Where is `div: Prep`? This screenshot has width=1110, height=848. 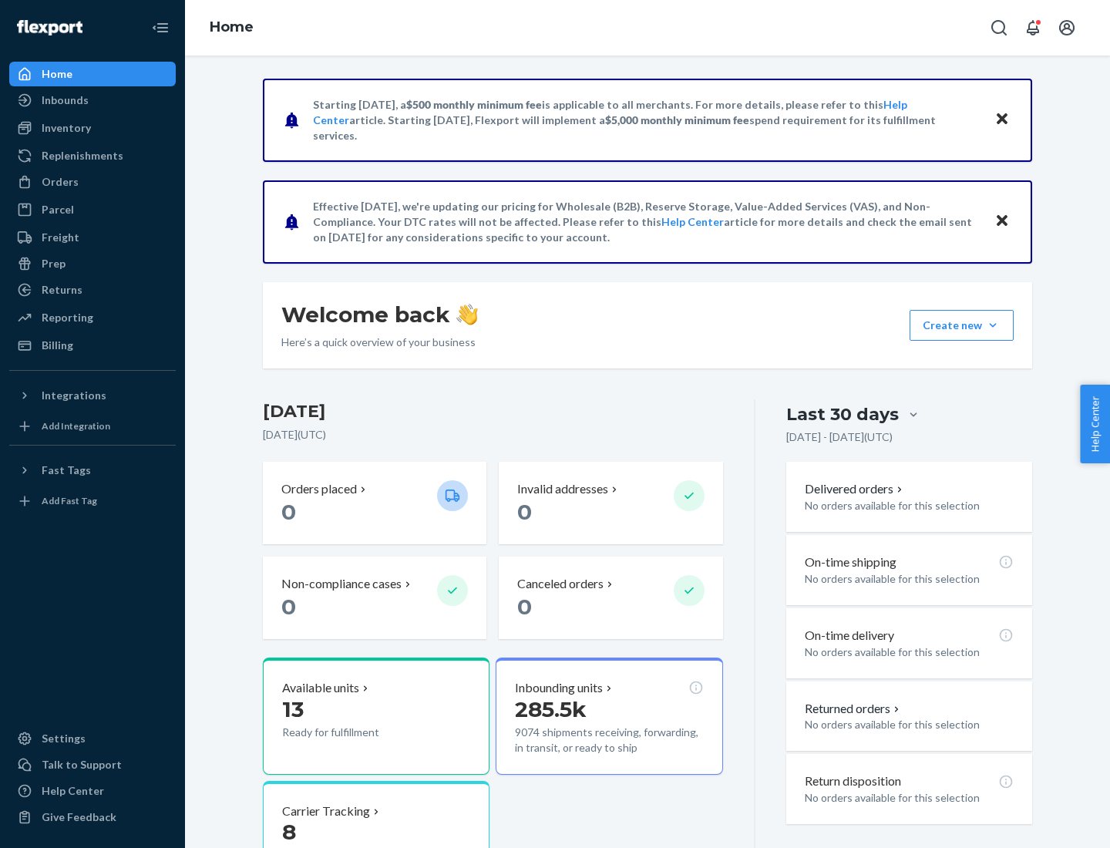
div: Prep is located at coordinates (53, 264).